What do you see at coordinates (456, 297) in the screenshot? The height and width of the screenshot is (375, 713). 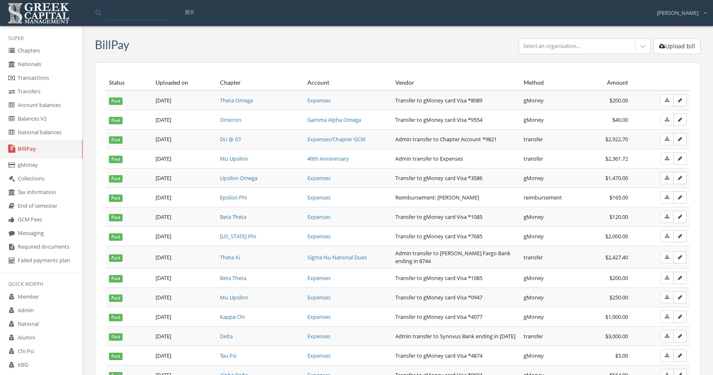 I see `td: Transfer to gMoney card Visa *0947` at bounding box center [456, 297].